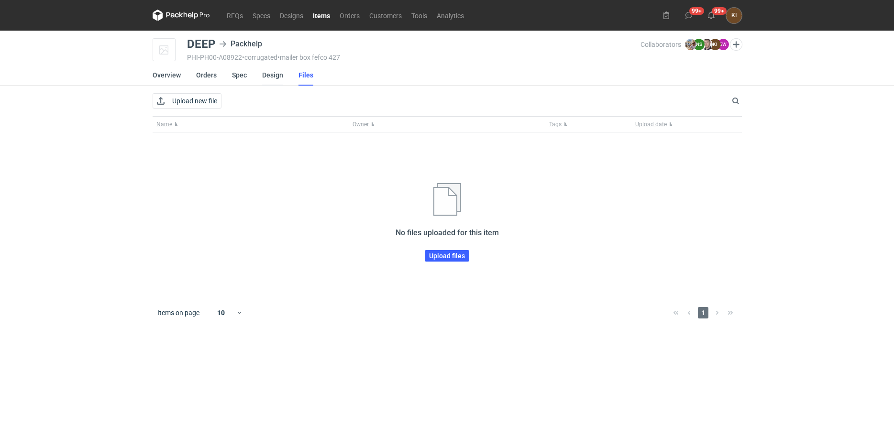  I want to click on div: DEEP, so click(201, 44).